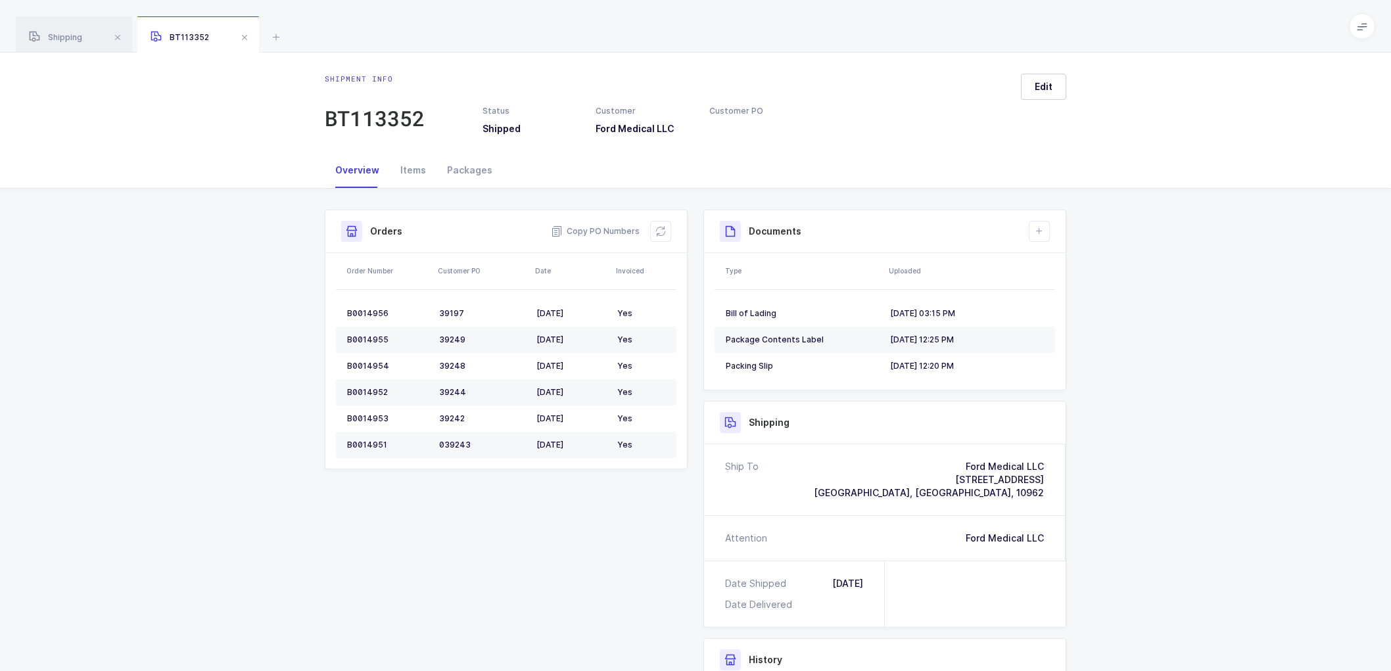 The image size is (1391, 671). Describe the element at coordinates (388, 314) in the screenshot. I see `div: B0014956` at that location.